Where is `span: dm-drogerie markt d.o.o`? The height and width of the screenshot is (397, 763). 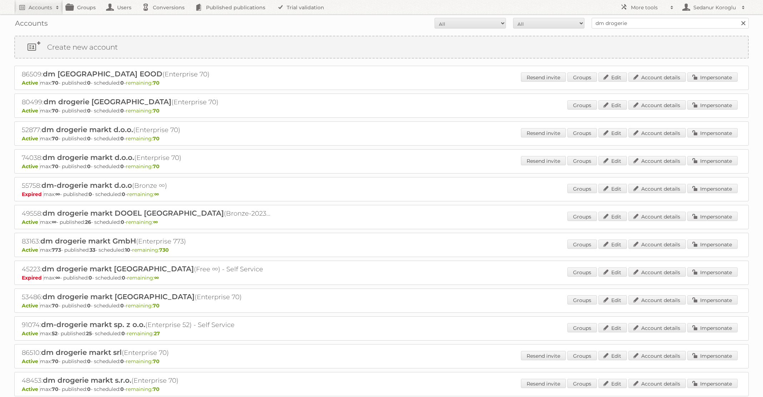
span: dm-drogerie markt d.o.o is located at coordinates (87, 185).